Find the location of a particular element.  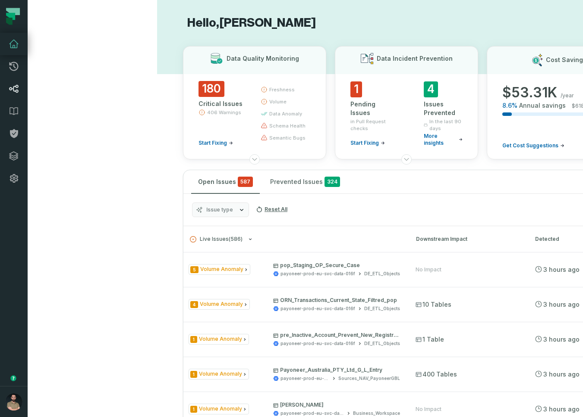

button: Data Incident Prevention1Pending Issuesin Pull Request checksStart Fixing4Issues PreventedIn the ... is located at coordinates (406, 103).